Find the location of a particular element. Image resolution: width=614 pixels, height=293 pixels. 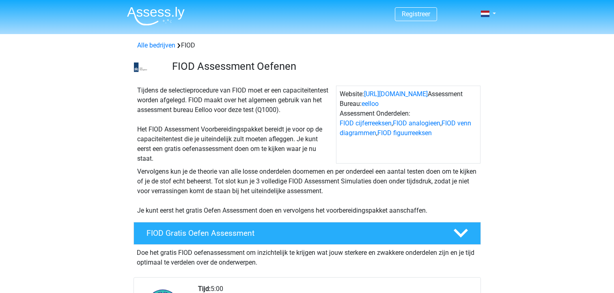

div: Doe het gratis FIOD oefenassessment om inzichtelijk te krijgen wat jouw sterkere en zwakkere onde... is located at coordinates (307, 256).